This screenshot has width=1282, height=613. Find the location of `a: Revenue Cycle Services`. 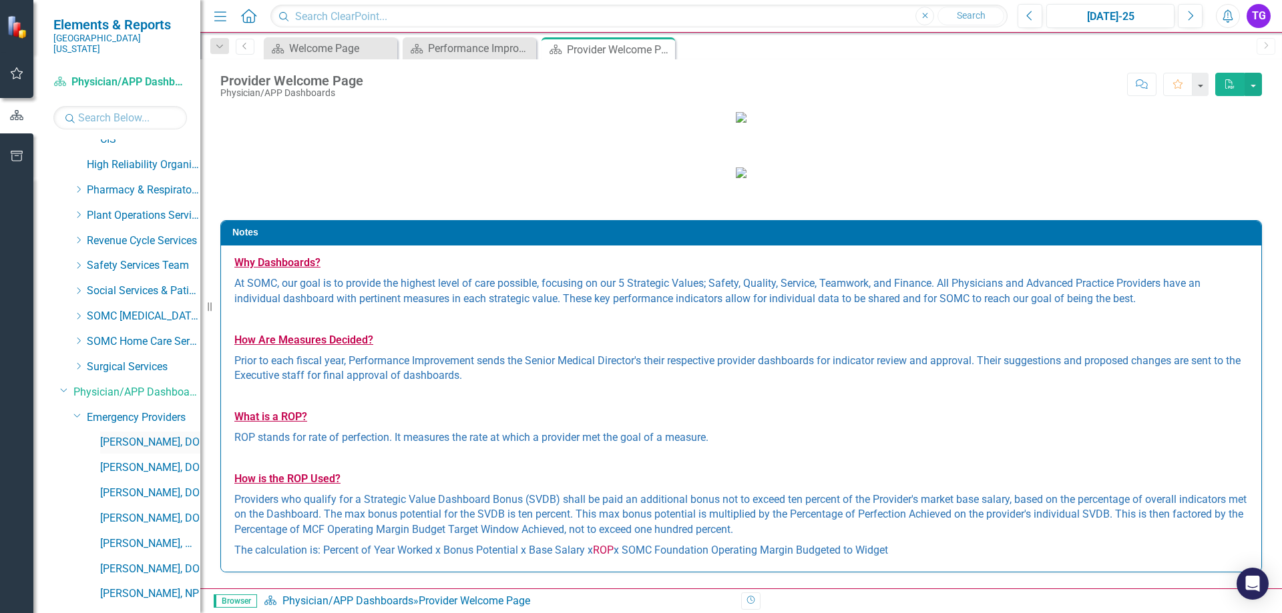

a: Revenue Cycle Services is located at coordinates (144, 241).